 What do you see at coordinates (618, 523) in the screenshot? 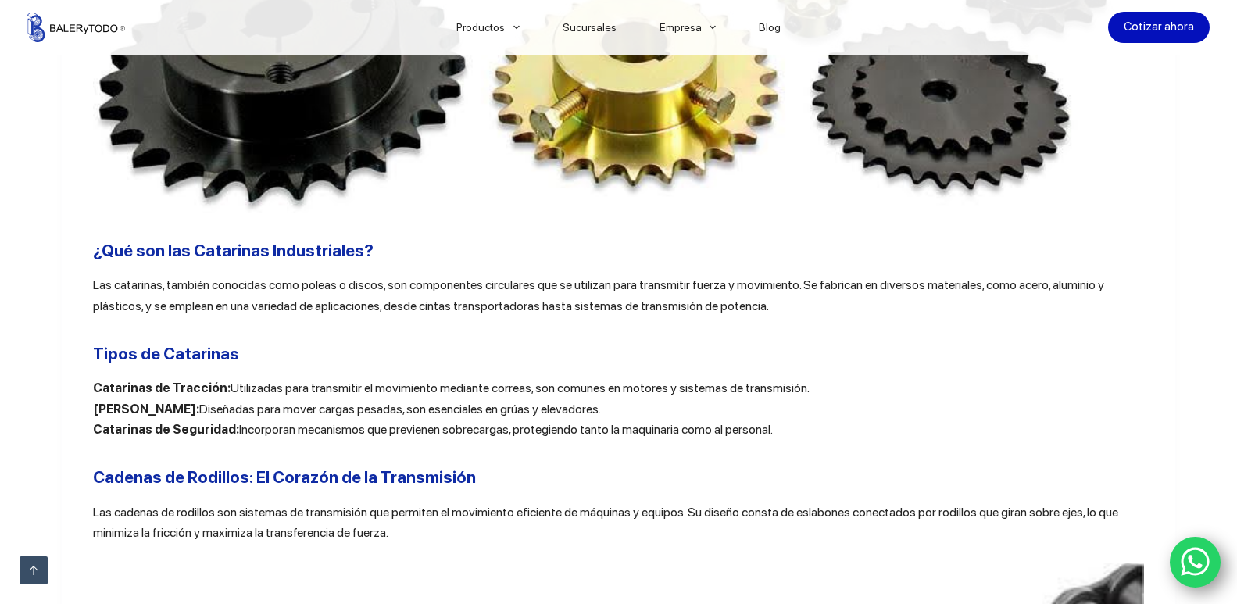
I see `p: Las cadenas de rodillos son sistemas de transmisión que permiten el movimiento eficiente de máqui...` at bounding box center [618, 523].